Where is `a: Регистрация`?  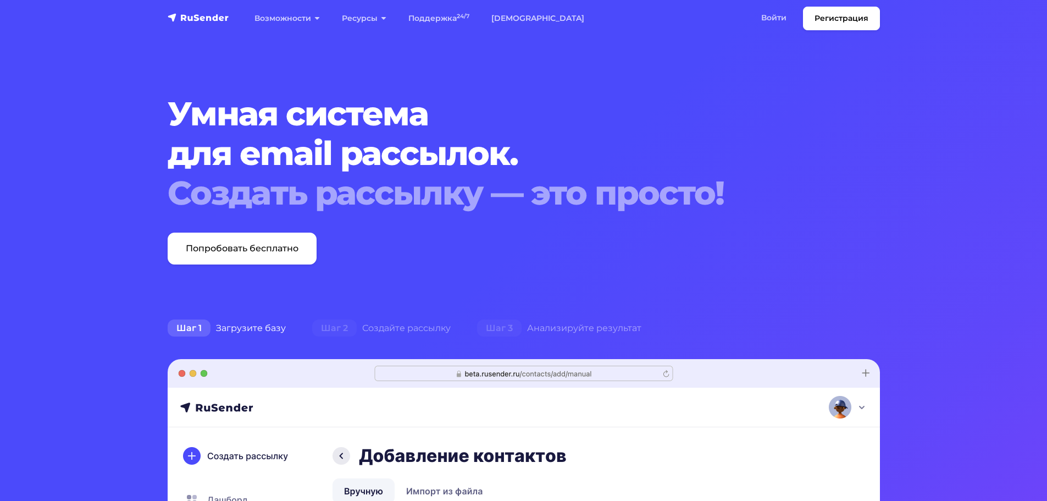 a: Регистрация is located at coordinates (842, 18).